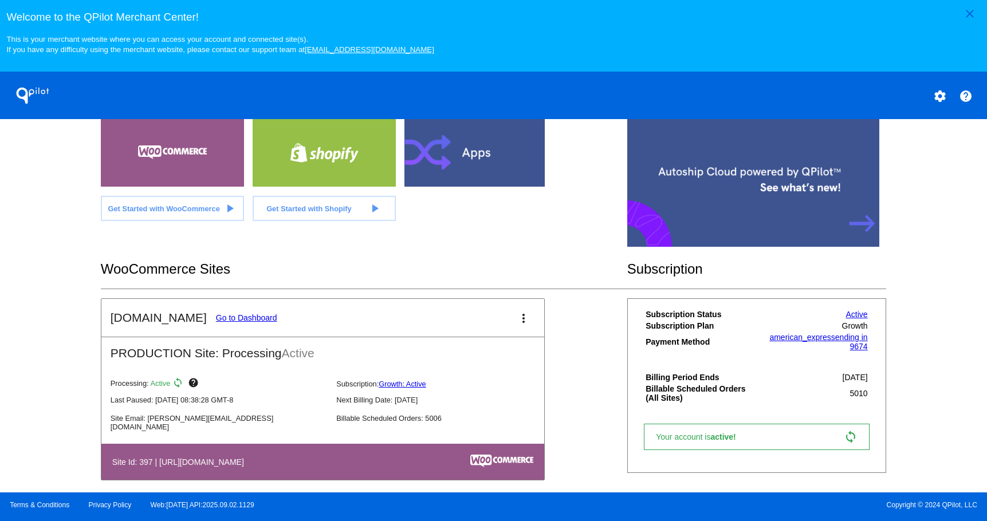 This screenshot has width=987, height=521. Describe the element at coordinates (940, 96) in the screenshot. I see `mat-icon: settings` at that location.